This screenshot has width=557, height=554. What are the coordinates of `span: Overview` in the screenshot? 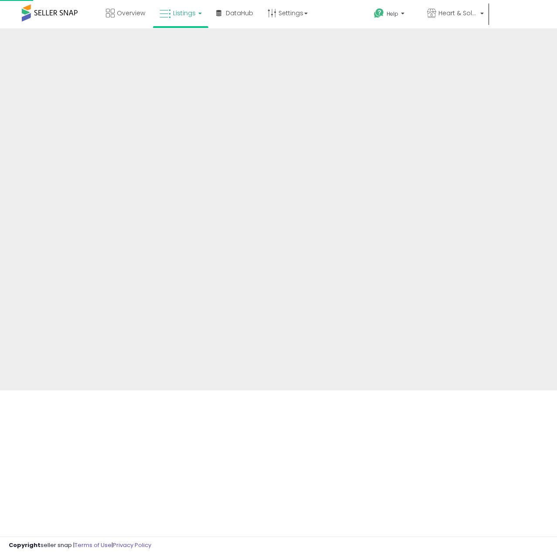 It's located at (131, 13).